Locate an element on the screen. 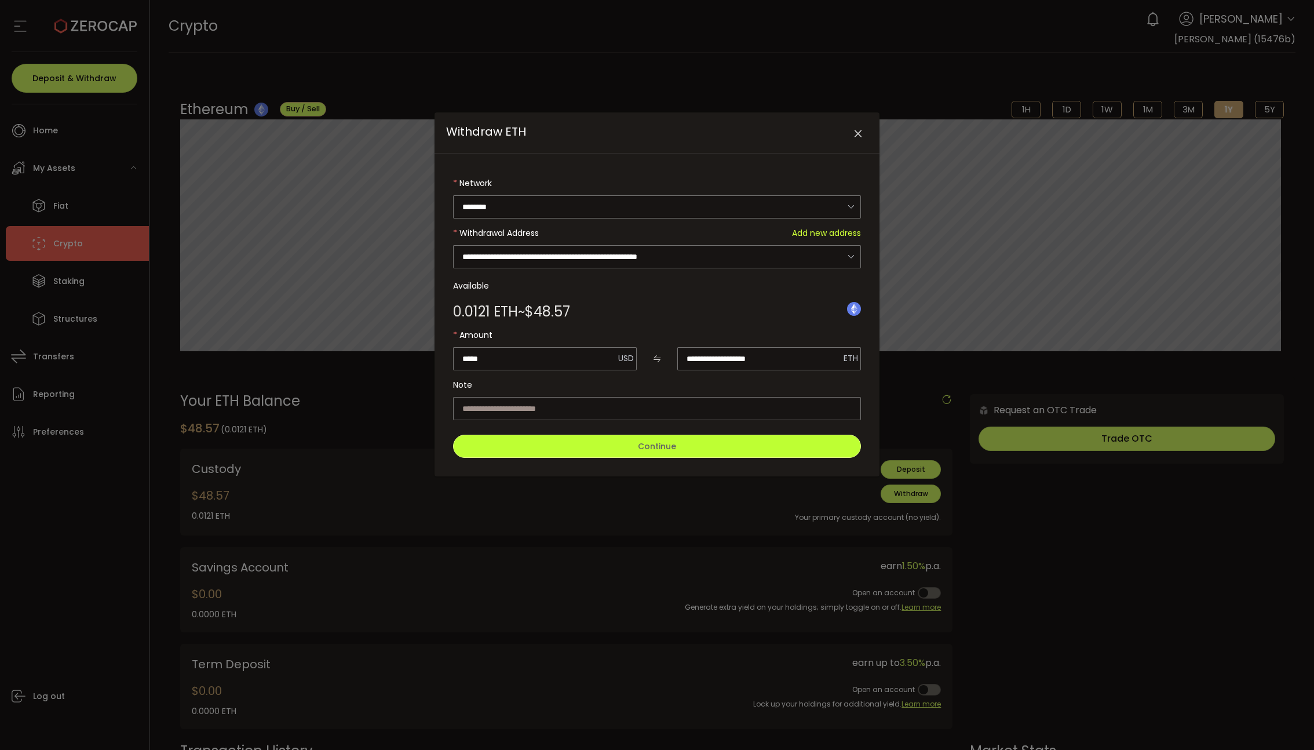 The height and width of the screenshot is (750, 1314). span: USD is located at coordinates (626, 358).